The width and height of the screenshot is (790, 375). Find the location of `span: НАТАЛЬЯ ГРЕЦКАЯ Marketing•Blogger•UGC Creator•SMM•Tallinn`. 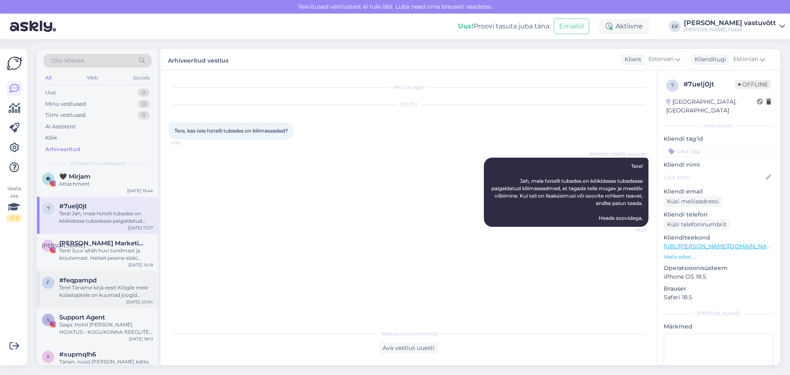

span: НАТАЛЬЯ ГРЕЦКАЯ Marketing•Blogger•UGC Creator•SMM•Tallinn is located at coordinates (102, 243).